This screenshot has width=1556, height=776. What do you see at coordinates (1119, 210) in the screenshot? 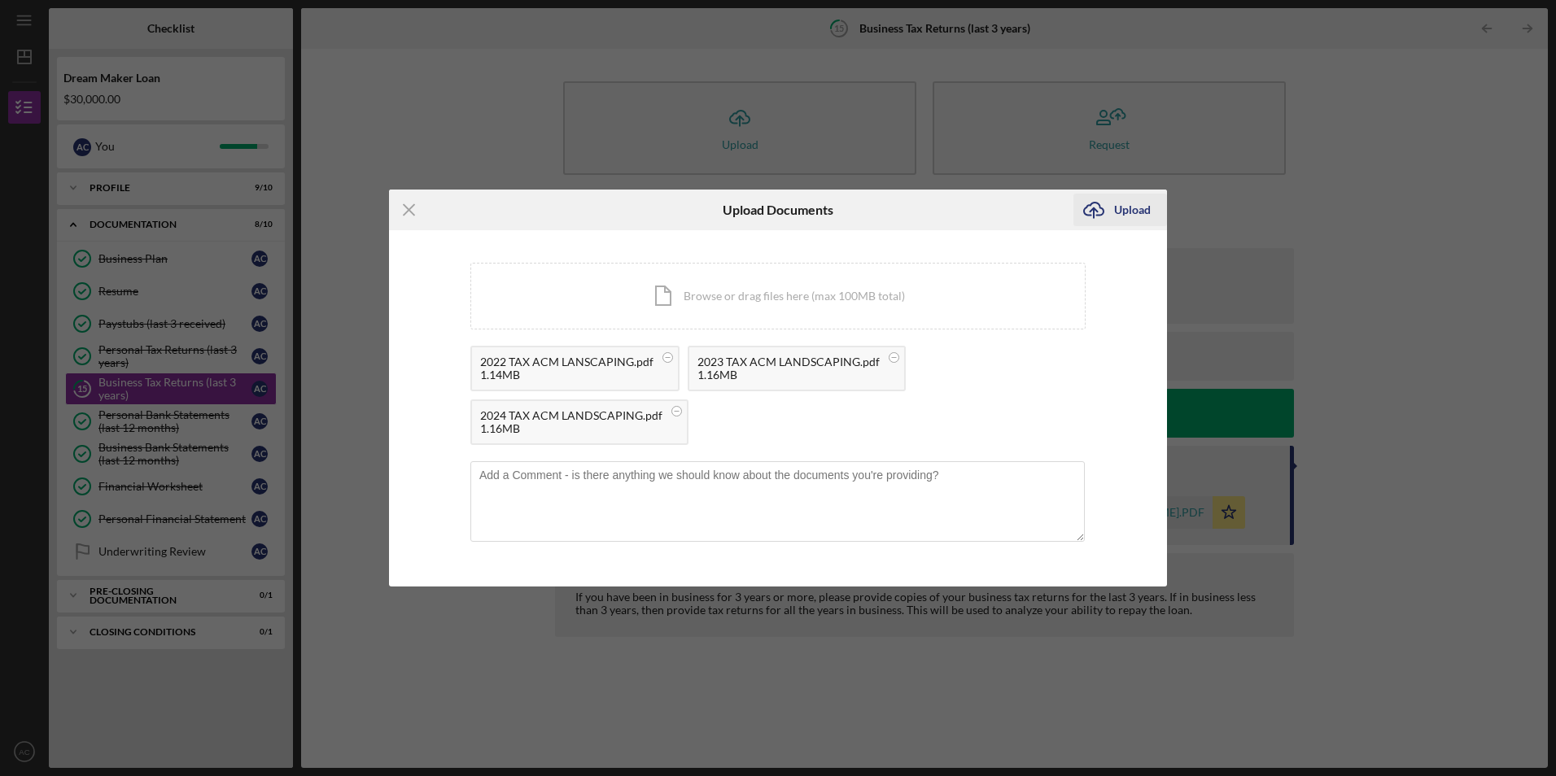
I see `button: Upload` at bounding box center [1119, 210].